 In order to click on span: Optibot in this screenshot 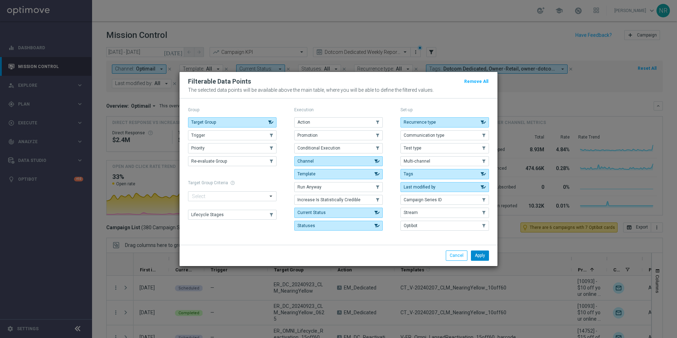, I will do `click(410, 225)`.